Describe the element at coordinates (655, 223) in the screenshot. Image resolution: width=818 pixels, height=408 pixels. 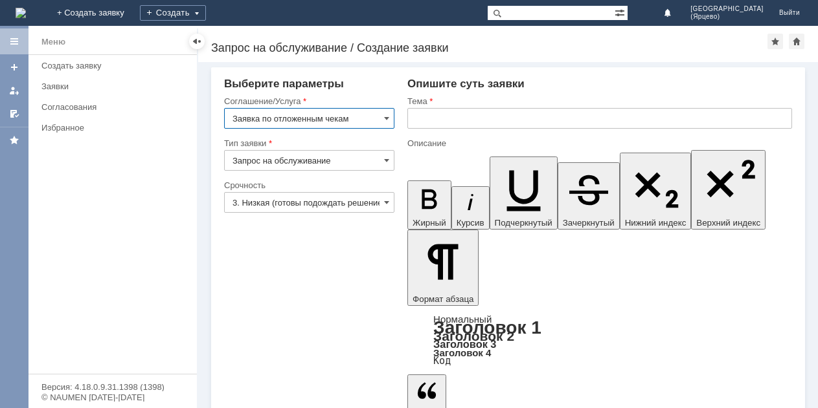
I see `span: Нижний индекс` at that location.